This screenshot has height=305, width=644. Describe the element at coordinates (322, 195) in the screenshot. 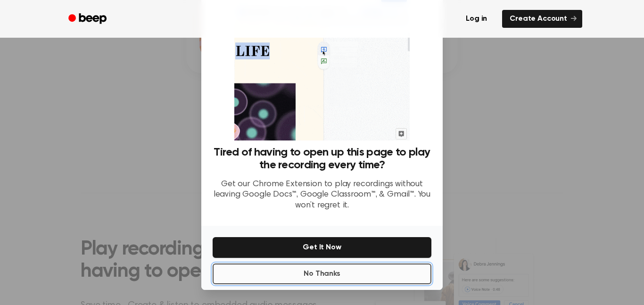

I see `p: Get our Chrome Extension to play recordings without leaving Google Docs™, Google Classroom™, & Gm...` at that location.